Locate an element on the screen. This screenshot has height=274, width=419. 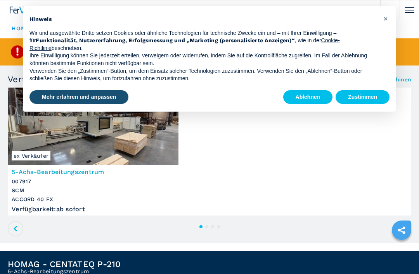
button: Ablehnen is located at coordinates (308, 97).